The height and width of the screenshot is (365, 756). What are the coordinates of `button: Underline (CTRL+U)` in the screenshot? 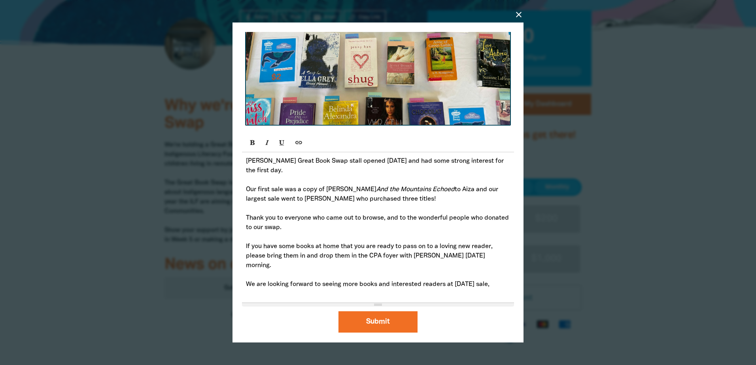 It's located at (282, 143).